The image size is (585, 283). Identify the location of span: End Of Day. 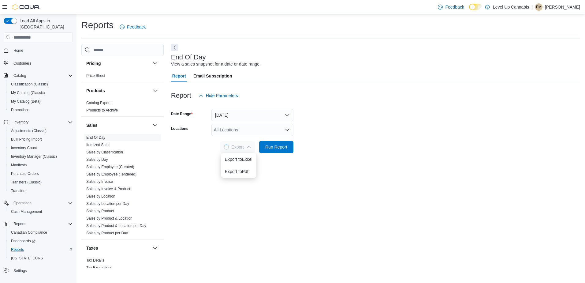
(96, 137).